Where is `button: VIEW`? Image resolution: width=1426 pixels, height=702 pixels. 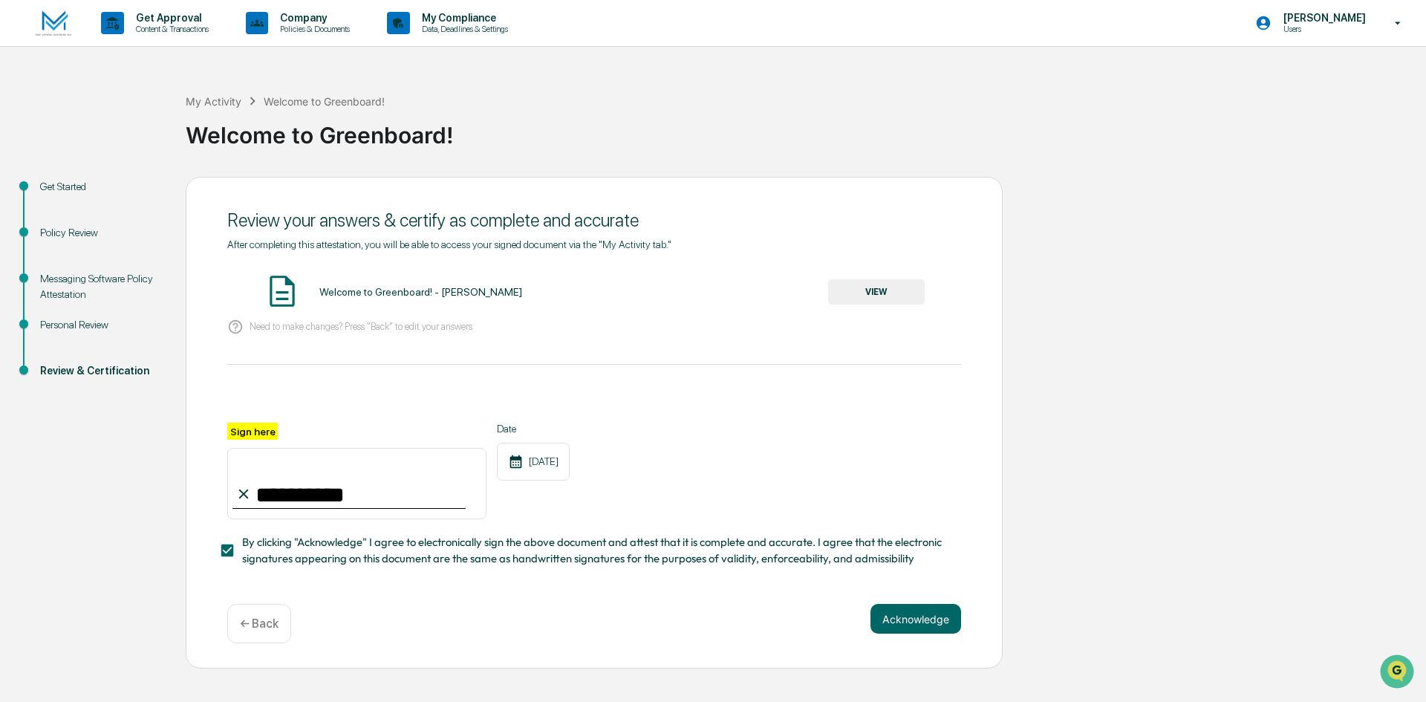 button: VIEW is located at coordinates (876, 292).